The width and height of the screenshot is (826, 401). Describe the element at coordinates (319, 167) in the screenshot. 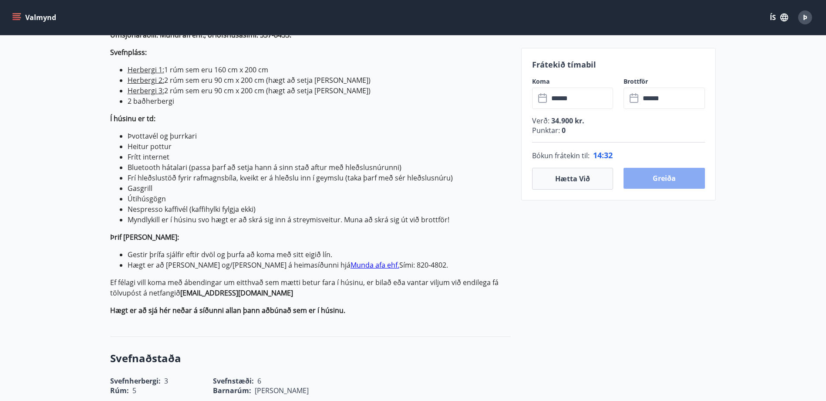

I see `li: Bluetooth hátalari (passa þarf að setja hann á sinn stað aftur með hleðslusnúrunni)` at that location.